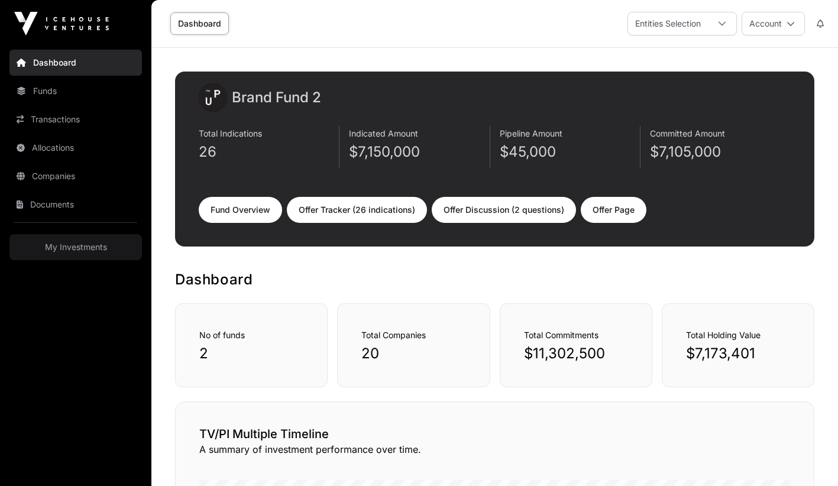 The height and width of the screenshot is (486, 838). Describe the element at coordinates (413, 353) in the screenshot. I see `p: 20` at that location.